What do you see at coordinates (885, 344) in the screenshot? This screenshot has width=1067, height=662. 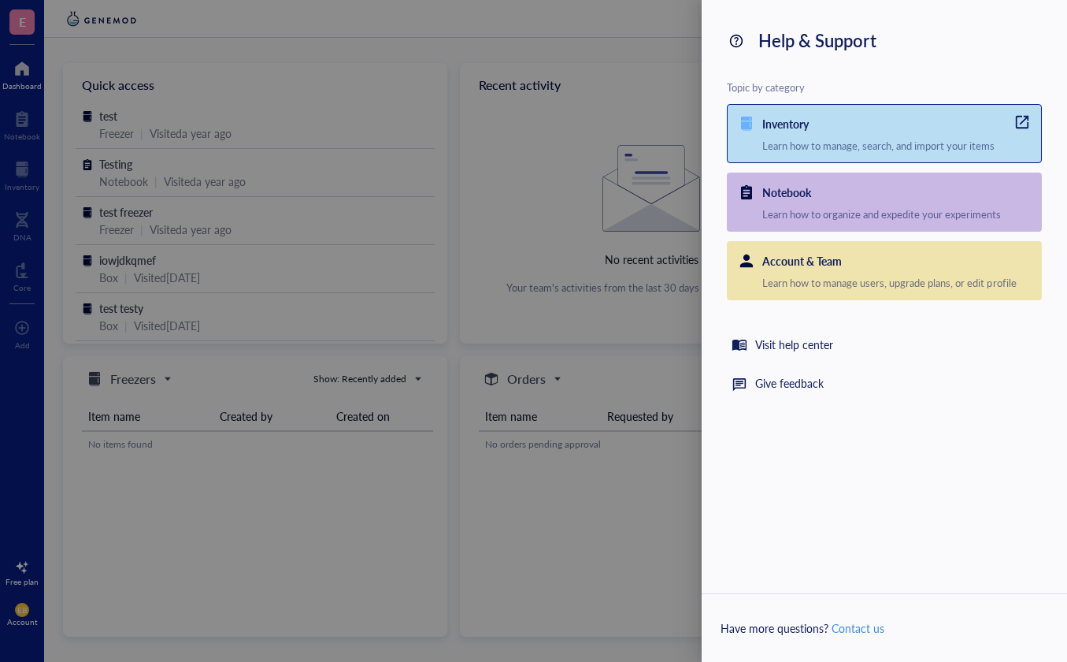 I see `a: Visit help center` at bounding box center [885, 344].